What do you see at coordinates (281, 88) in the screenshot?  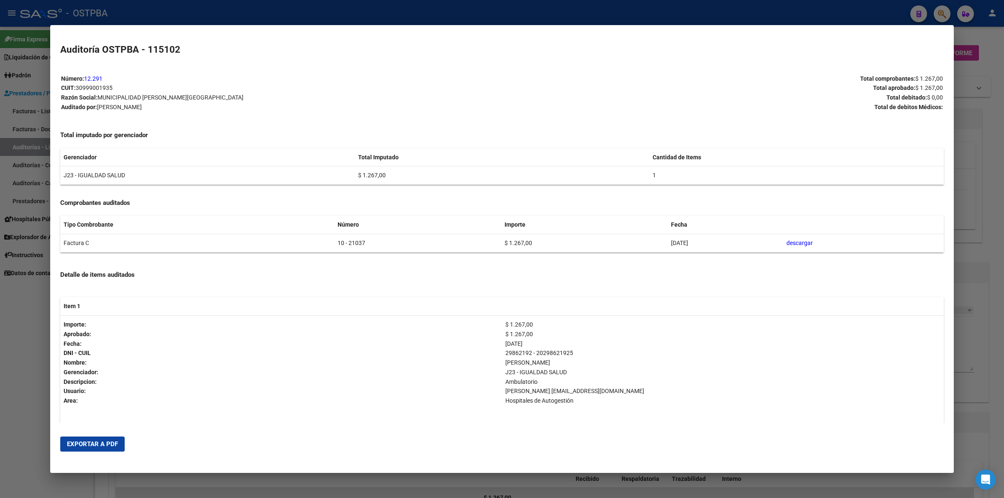 I see `p: CUIT:` at bounding box center [281, 88].